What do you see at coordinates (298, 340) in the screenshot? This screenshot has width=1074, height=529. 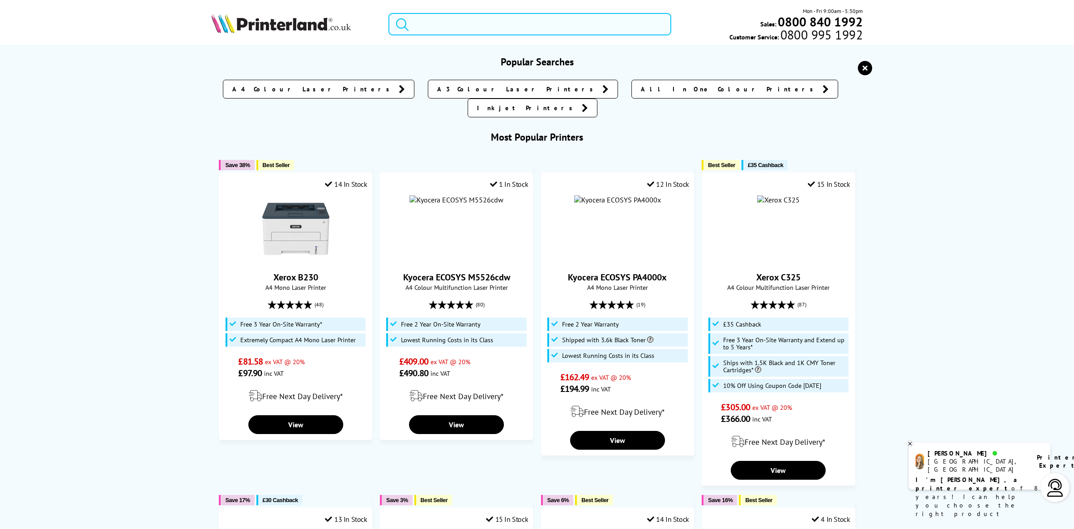 I see `span: Extremely Compact A4 Mono Laser Printer` at bounding box center [298, 340].